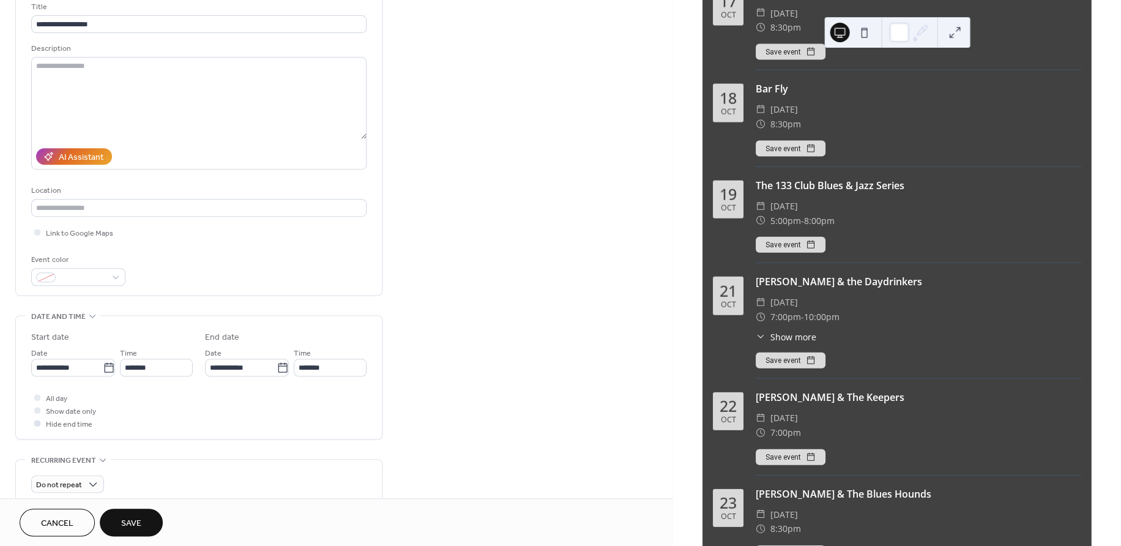 The height and width of the screenshot is (546, 1121). Describe the element at coordinates (198, 7) in the screenshot. I see `div: Title` at that location.